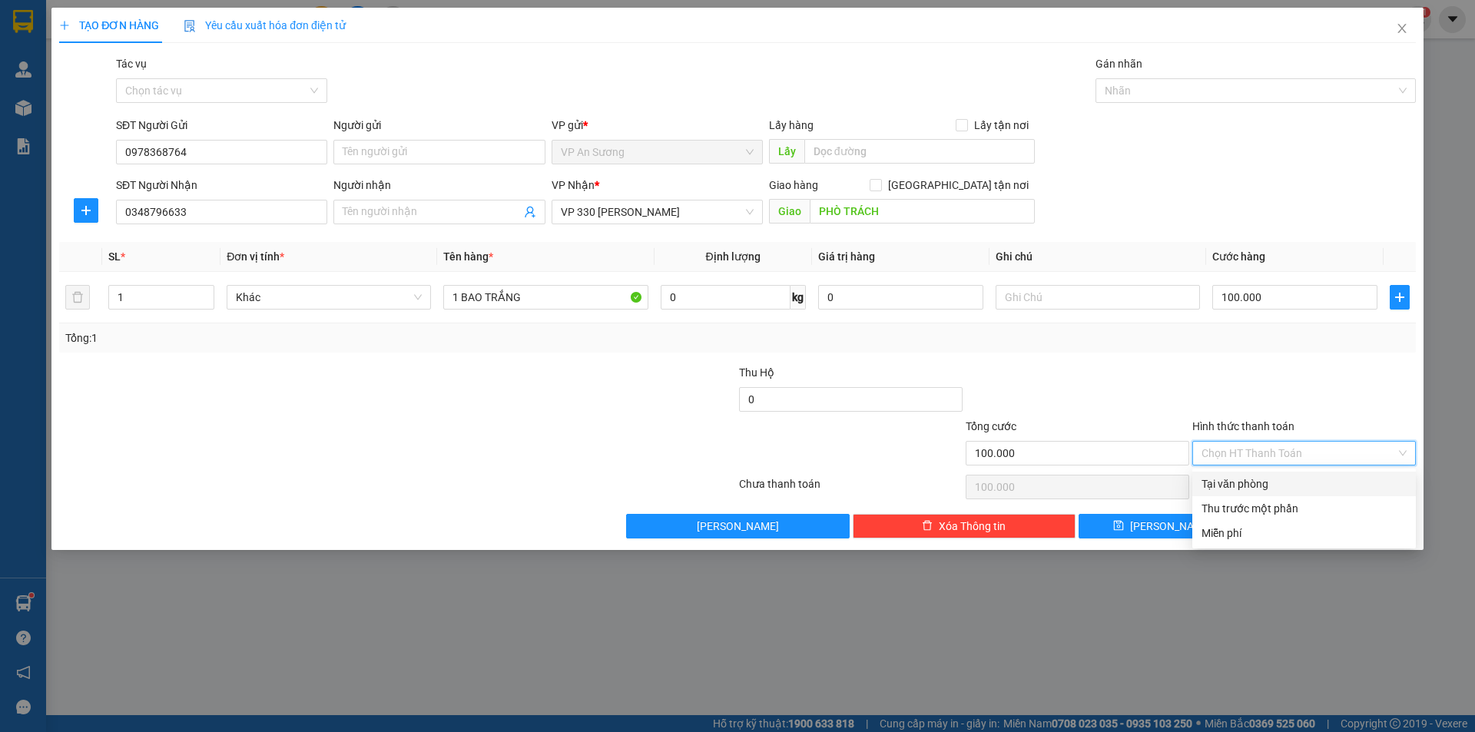 The height and width of the screenshot is (732, 1475). I want to click on span: VP 330 Lê Duẫn, so click(657, 212).